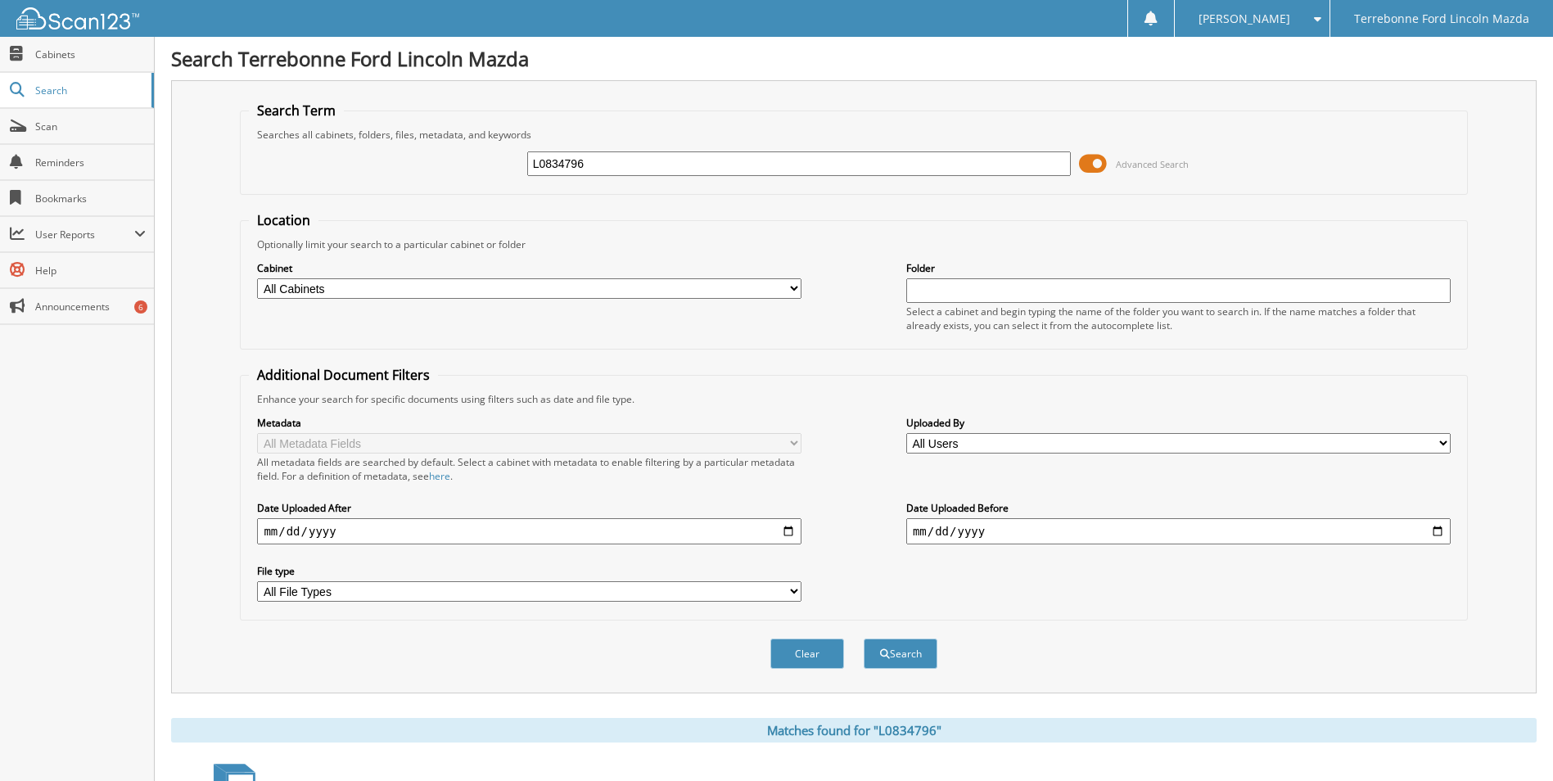 The width and height of the screenshot is (1553, 781). What do you see at coordinates (283, 220) in the screenshot?
I see `legend: Location` at bounding box center [283, 220].